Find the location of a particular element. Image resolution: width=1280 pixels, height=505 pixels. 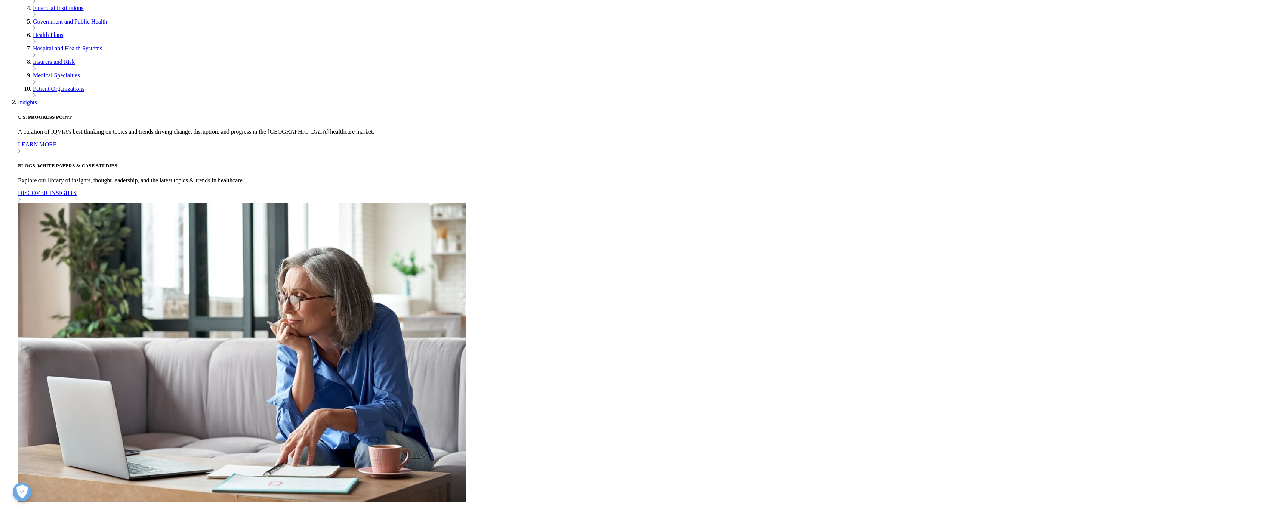

button: Open Preferences is located at coordinates (22, 492).